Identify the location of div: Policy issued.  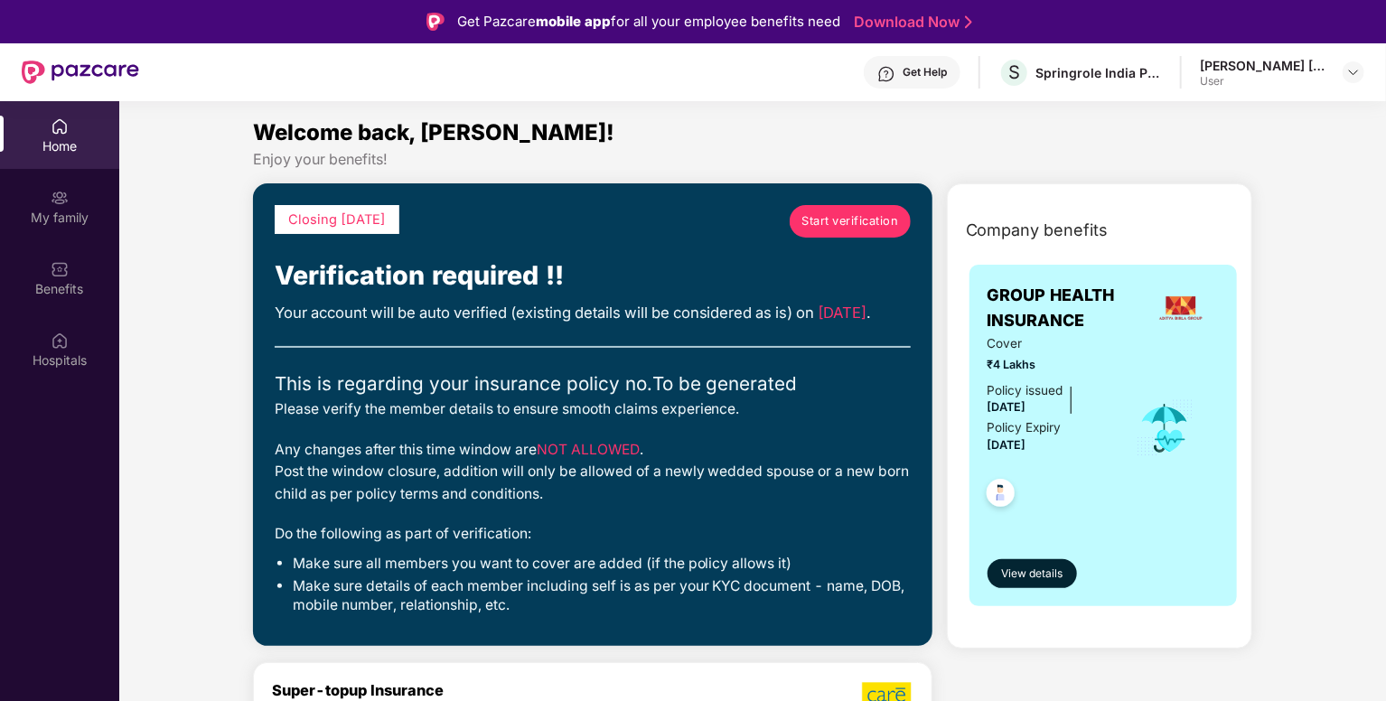
(1025, 390).